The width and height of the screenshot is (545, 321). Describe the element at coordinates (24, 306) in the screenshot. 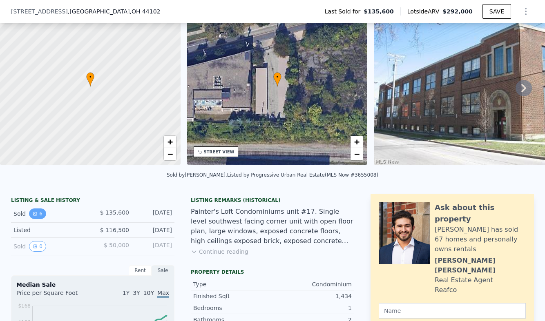

I see `tspan: $168` at that location.